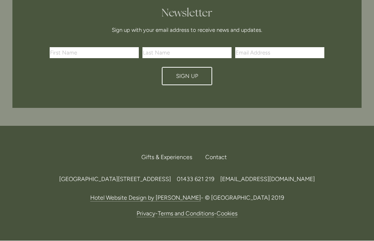 This screenshot has height=241, width=374. Describe the element at coordinates (187, 30) in the screenshot. I see `p: Sign up with your email address to receive news and updates.` at that location.